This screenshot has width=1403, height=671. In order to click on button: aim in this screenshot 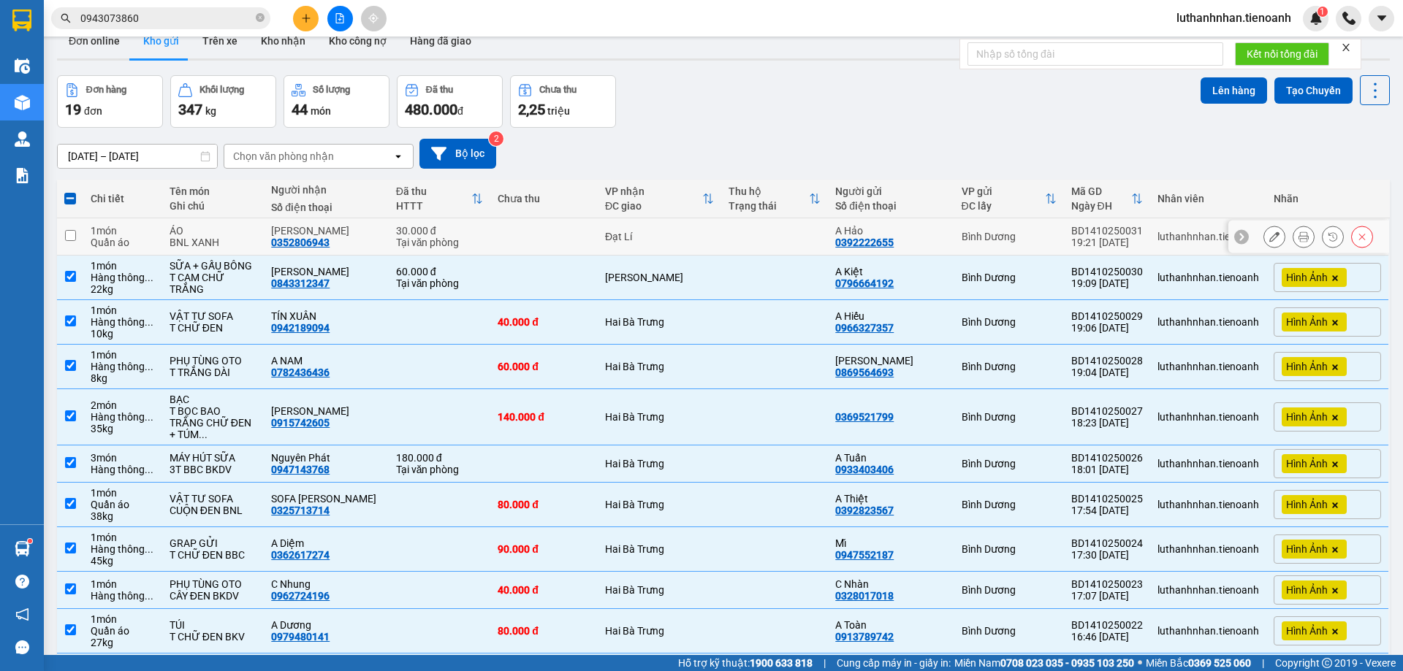, I will do `click(373, 18)`.